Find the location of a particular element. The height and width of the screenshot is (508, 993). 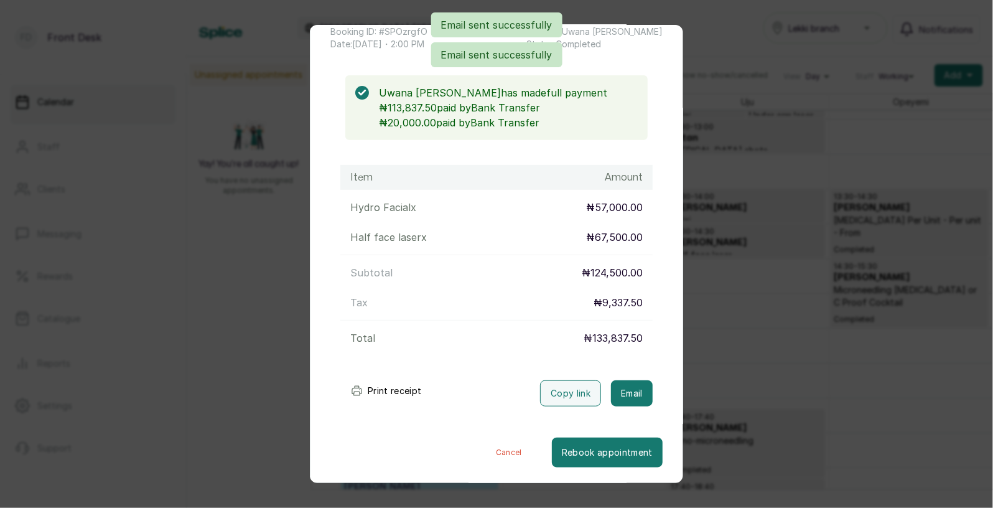

button: Print receipt is located at coordinates (386, 391).